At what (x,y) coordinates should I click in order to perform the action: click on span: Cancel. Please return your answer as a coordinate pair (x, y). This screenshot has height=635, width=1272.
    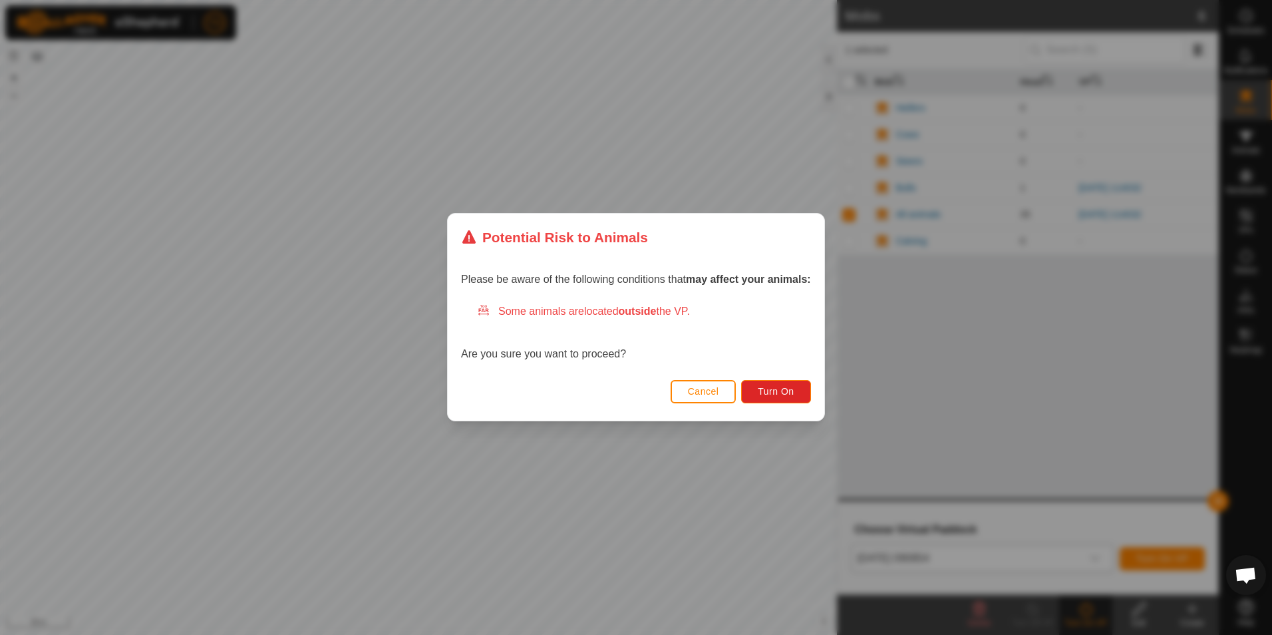
    Looking at the image, I should click on (703, 392).